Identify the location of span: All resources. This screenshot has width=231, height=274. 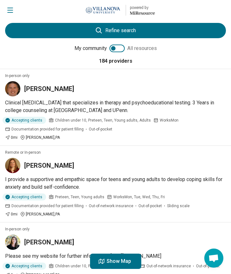
(142, 48).